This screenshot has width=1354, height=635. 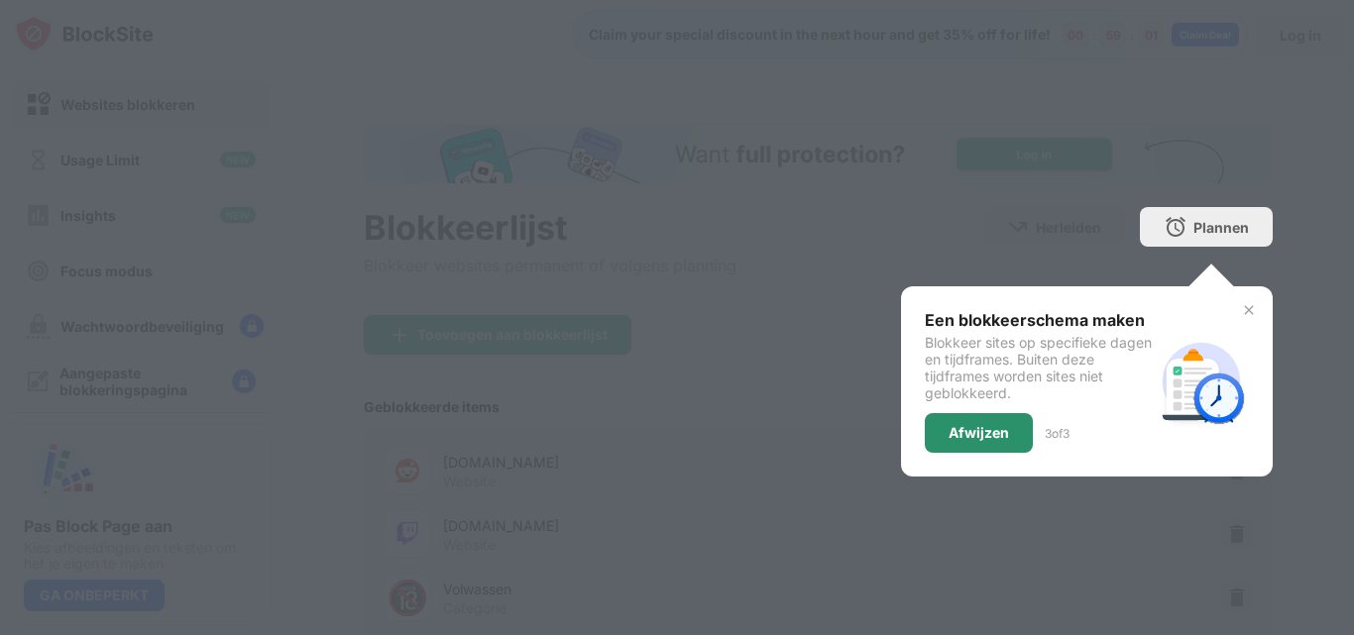 What do you see at coordinates (1201, 382) in the screenshot?
I see `img: schedule.svg` at bounding box center [1201, 382].